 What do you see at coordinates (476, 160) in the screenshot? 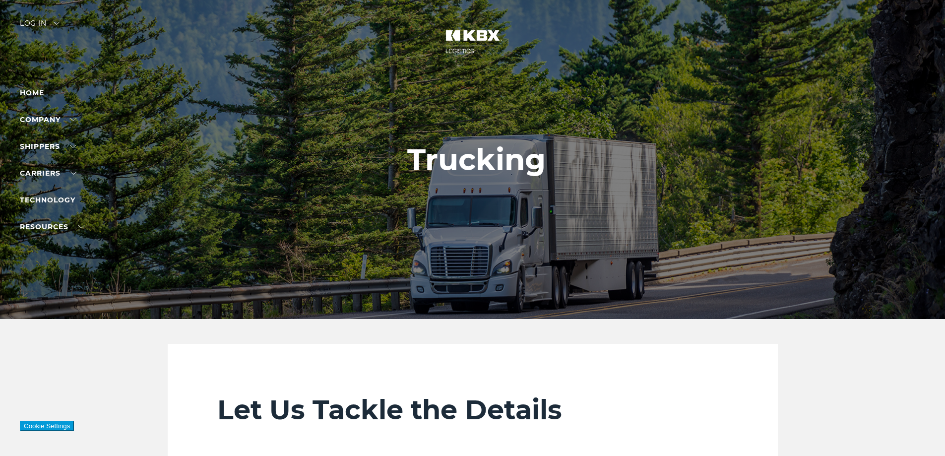
I see `h1: Trucking` at bounding box center [476, 160].